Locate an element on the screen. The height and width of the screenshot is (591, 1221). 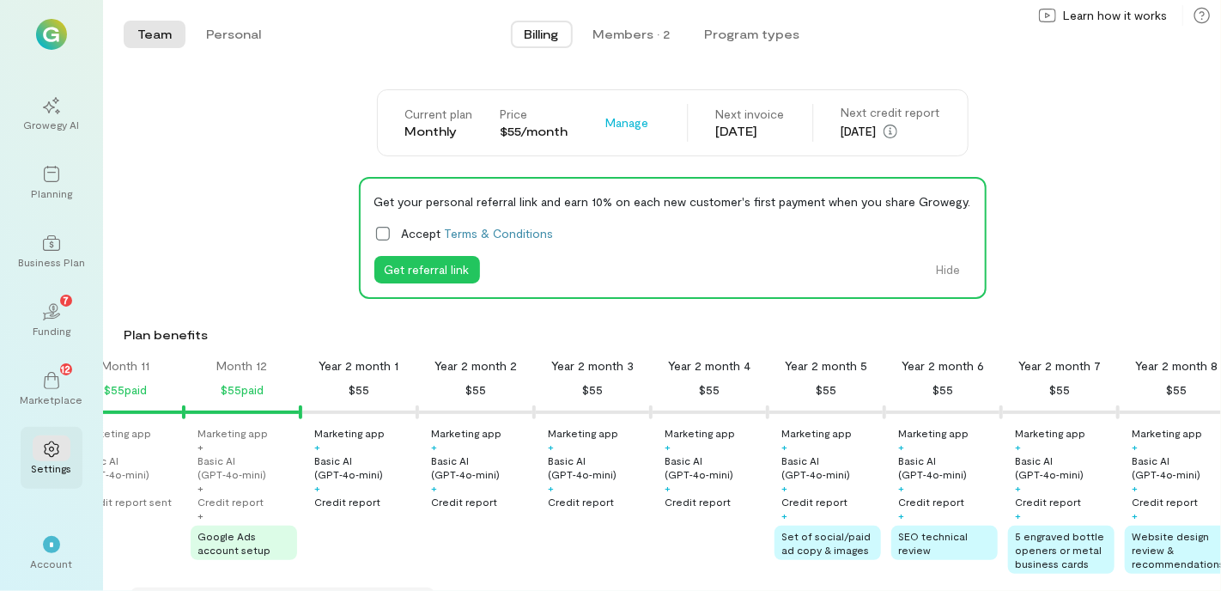
div: Growegy AI is located at coordinates (52, 124).